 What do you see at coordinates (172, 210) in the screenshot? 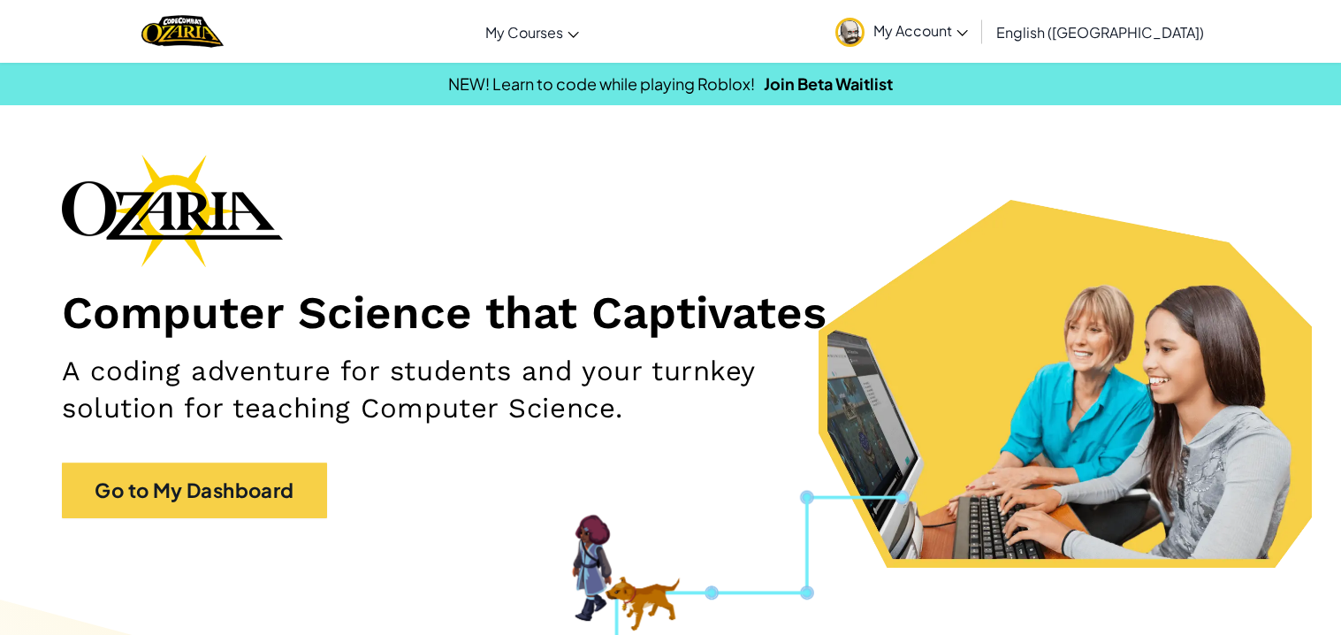
I see `img: Ozaria branding logo` at bounding box center [172, 210].